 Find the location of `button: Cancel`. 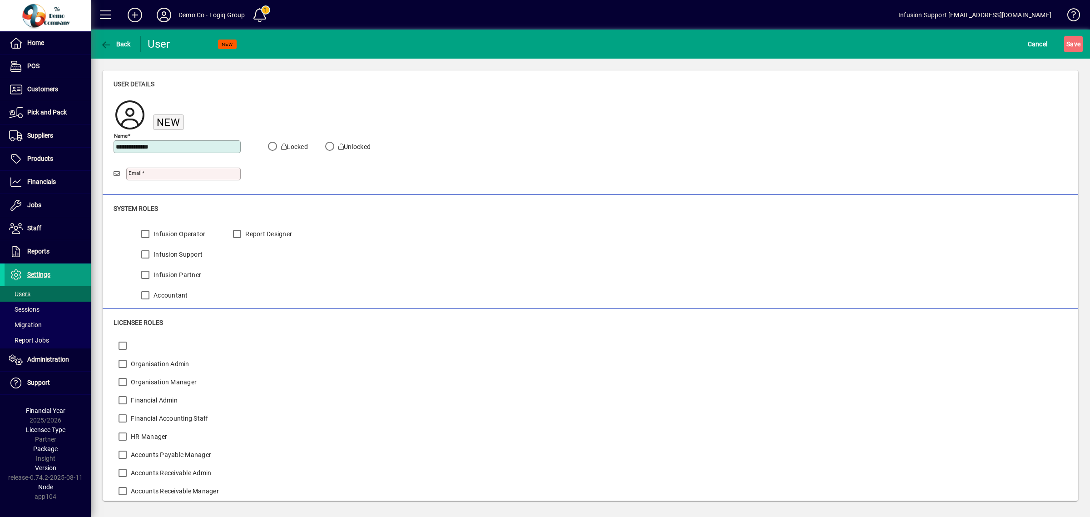

button: Cancel is located at coordinates (1038, 44).